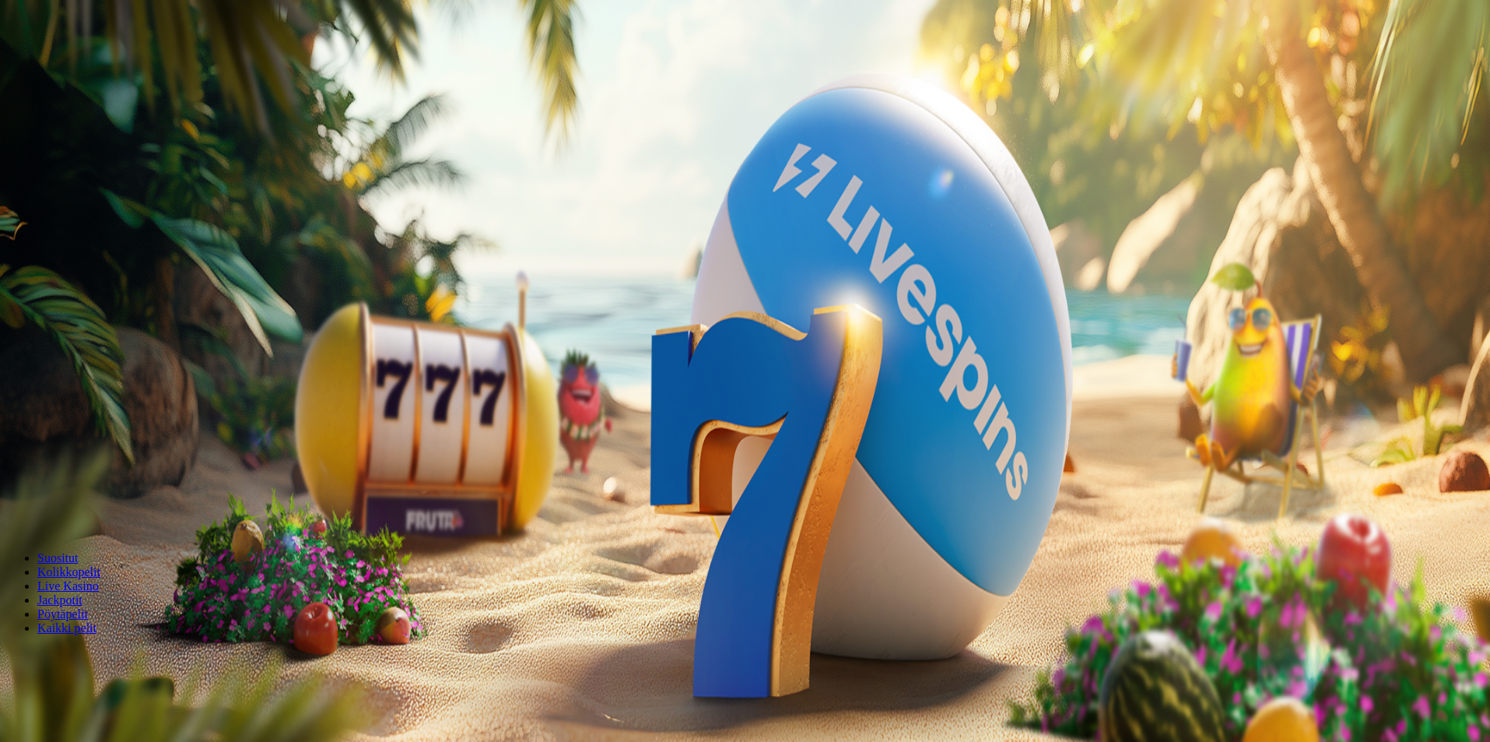 This screenshot has width=1490, height=742. What do you see at coordinates (68, 585) in the screenshot?
I see `a: Live Kasino` at bounding box center [68, 585].